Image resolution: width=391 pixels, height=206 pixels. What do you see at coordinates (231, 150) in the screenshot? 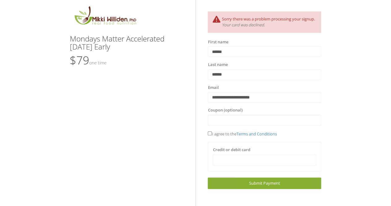
I see `label: Credit or debit card` at bounding box center [231, 150].